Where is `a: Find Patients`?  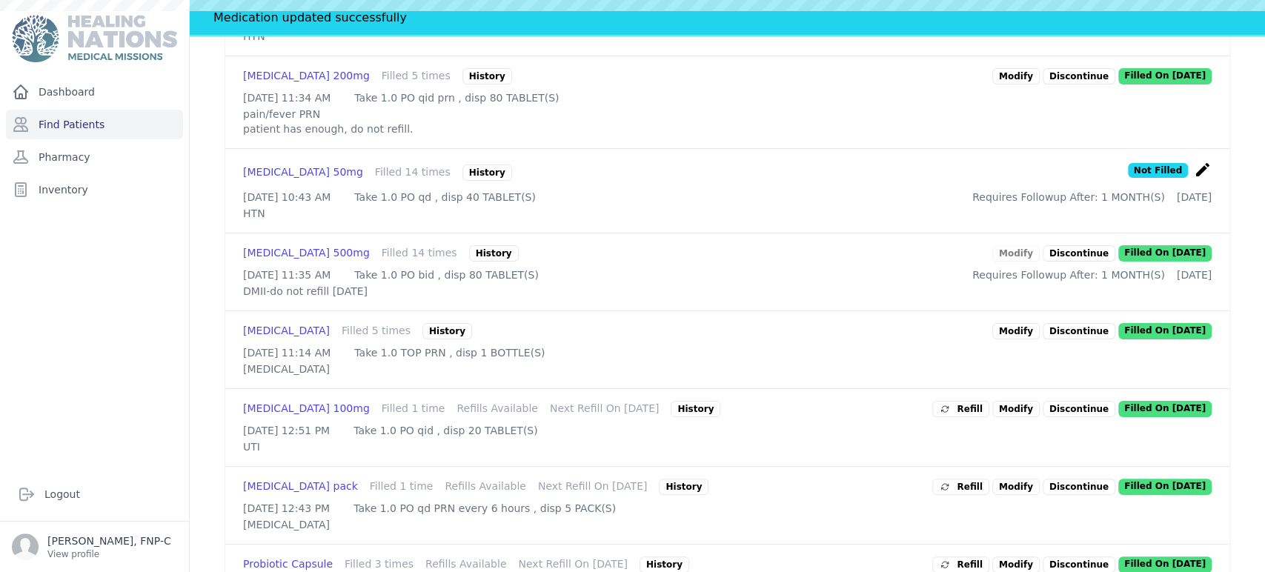 a: Find Patients is located at coordinates (94, 124).